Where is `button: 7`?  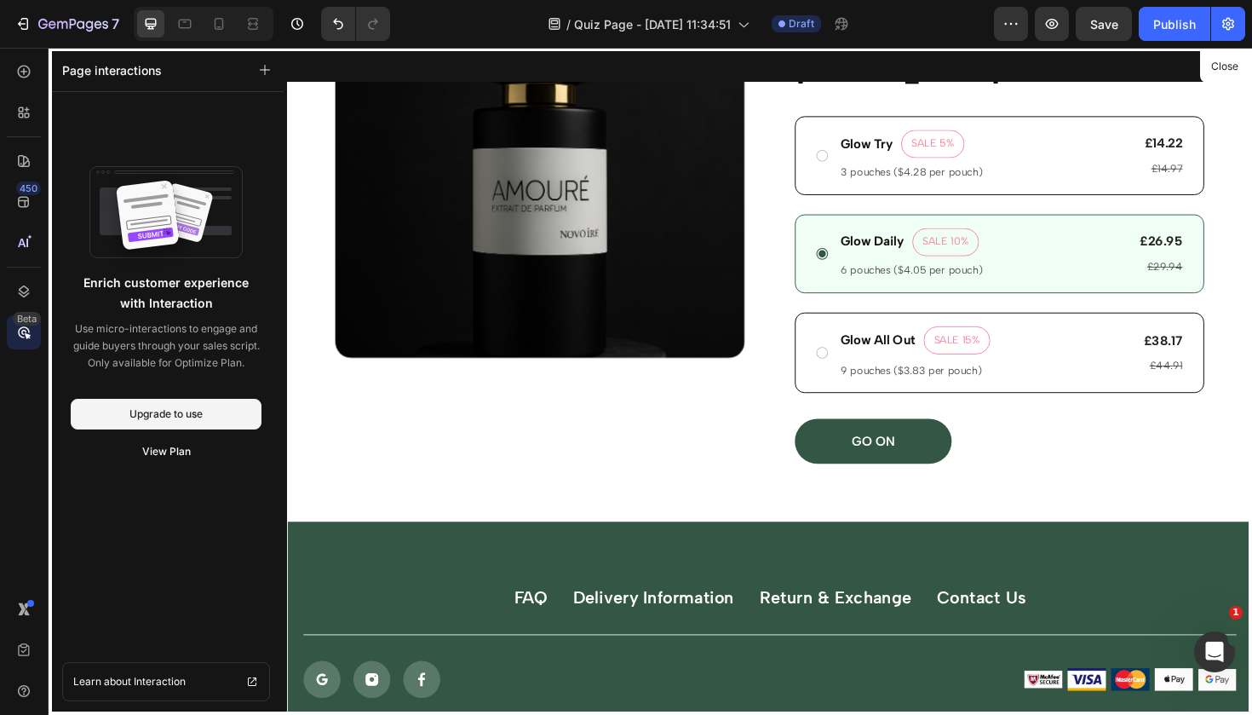
button: 7 is located at coordinates (66, 24).